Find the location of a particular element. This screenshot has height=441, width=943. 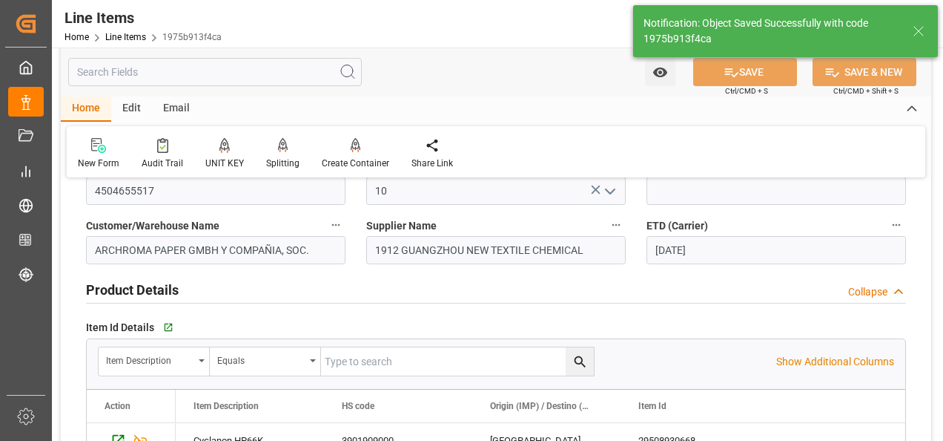

div: Item Description is located at coordinates (150, 358).